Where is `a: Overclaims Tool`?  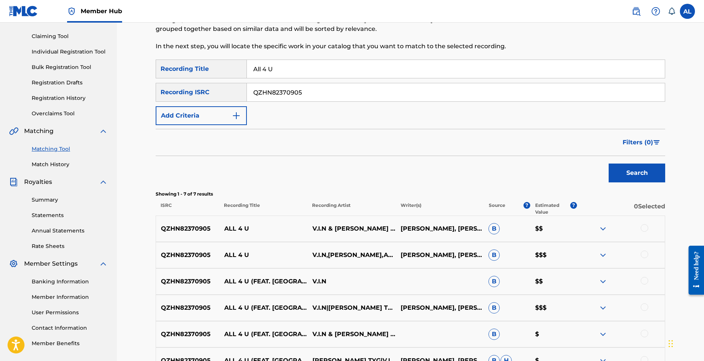
a: Overclaims Tool is located at coordinates (70, 113).